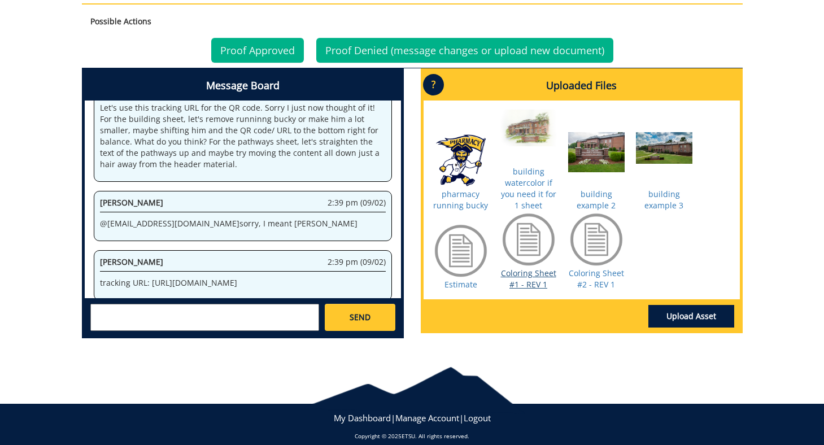  I want to click on a: building example 3, so click(664, 199).